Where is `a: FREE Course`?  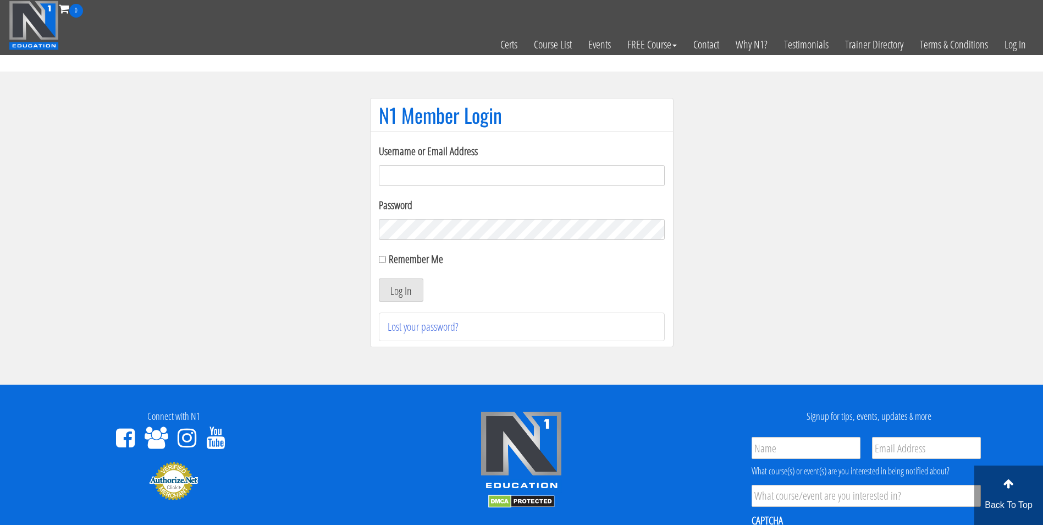 a: FREE Course is located at coordinates (652, 45).